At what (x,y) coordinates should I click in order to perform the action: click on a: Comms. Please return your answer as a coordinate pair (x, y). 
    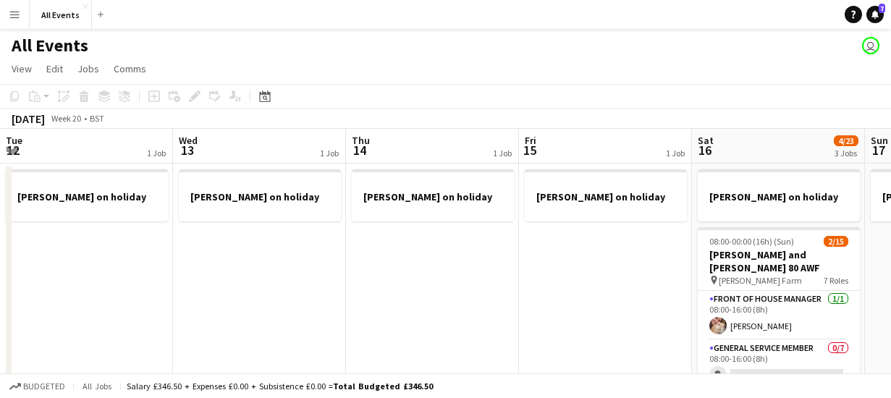
    Looking at the image, I should click on (130, 69).